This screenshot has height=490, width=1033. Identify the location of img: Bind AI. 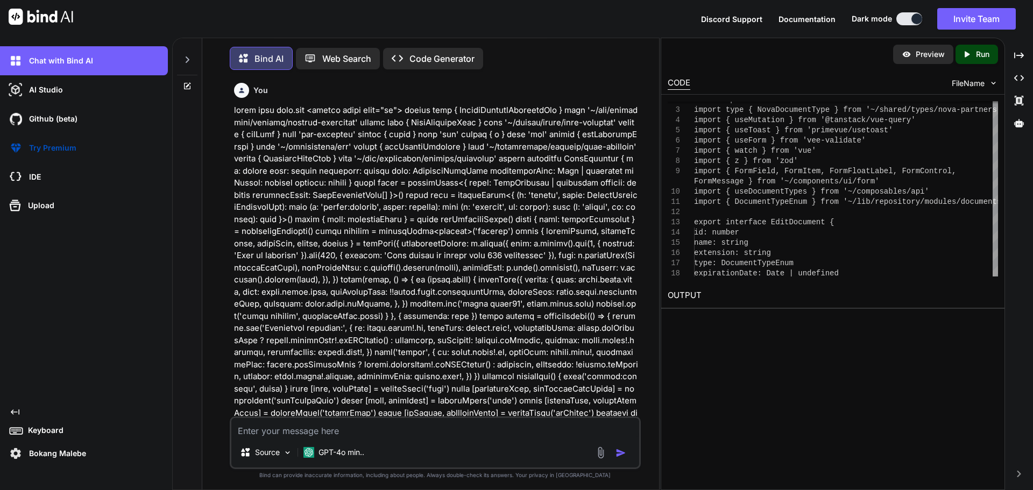
(41, 17).